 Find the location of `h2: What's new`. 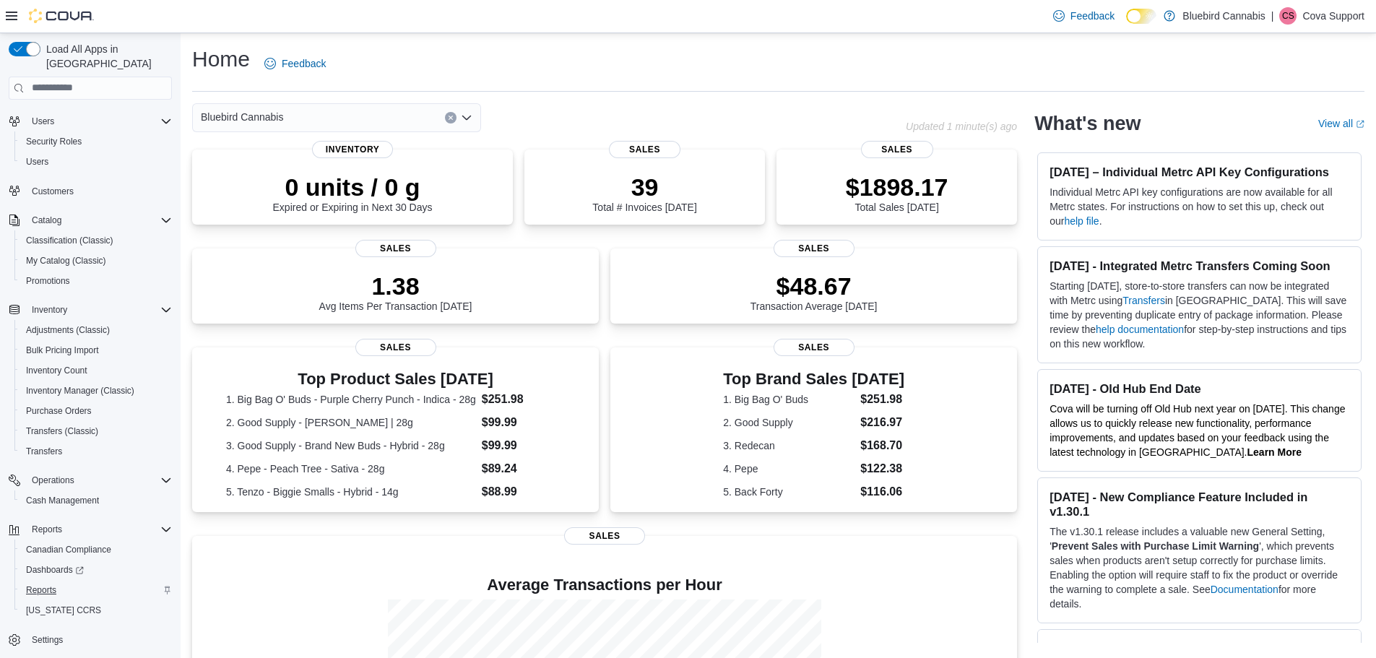

h2: What's new is located at coordinates (1087, 124).